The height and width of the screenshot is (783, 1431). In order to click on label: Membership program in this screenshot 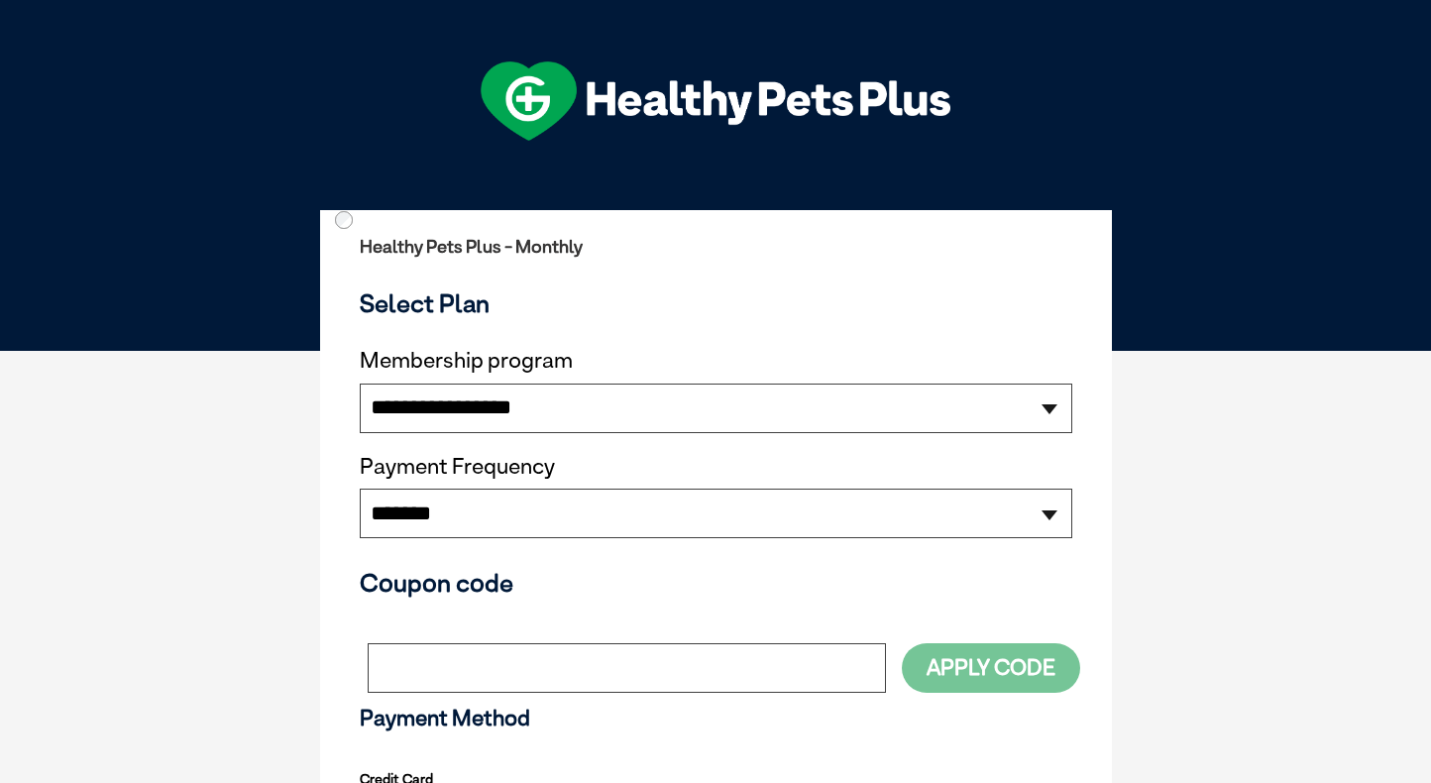, I will do `click(715, 361)`.